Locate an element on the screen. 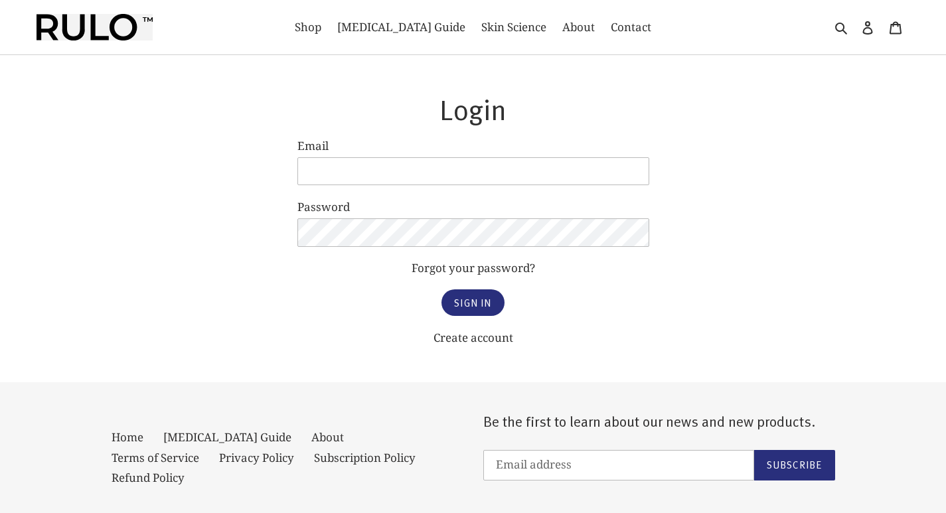 The width and height of the screenshot is (946, 513). p: Be the first to learn about our news and new products. is located at coordinates (659, 421).